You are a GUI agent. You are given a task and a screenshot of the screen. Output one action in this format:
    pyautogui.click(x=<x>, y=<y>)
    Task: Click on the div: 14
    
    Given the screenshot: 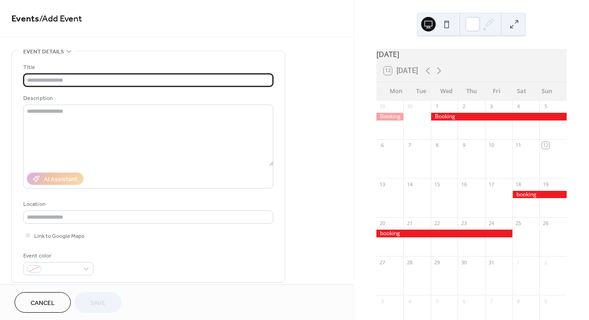 What is the action you would take?
    pyautogui.click(x=409, y=184)
    